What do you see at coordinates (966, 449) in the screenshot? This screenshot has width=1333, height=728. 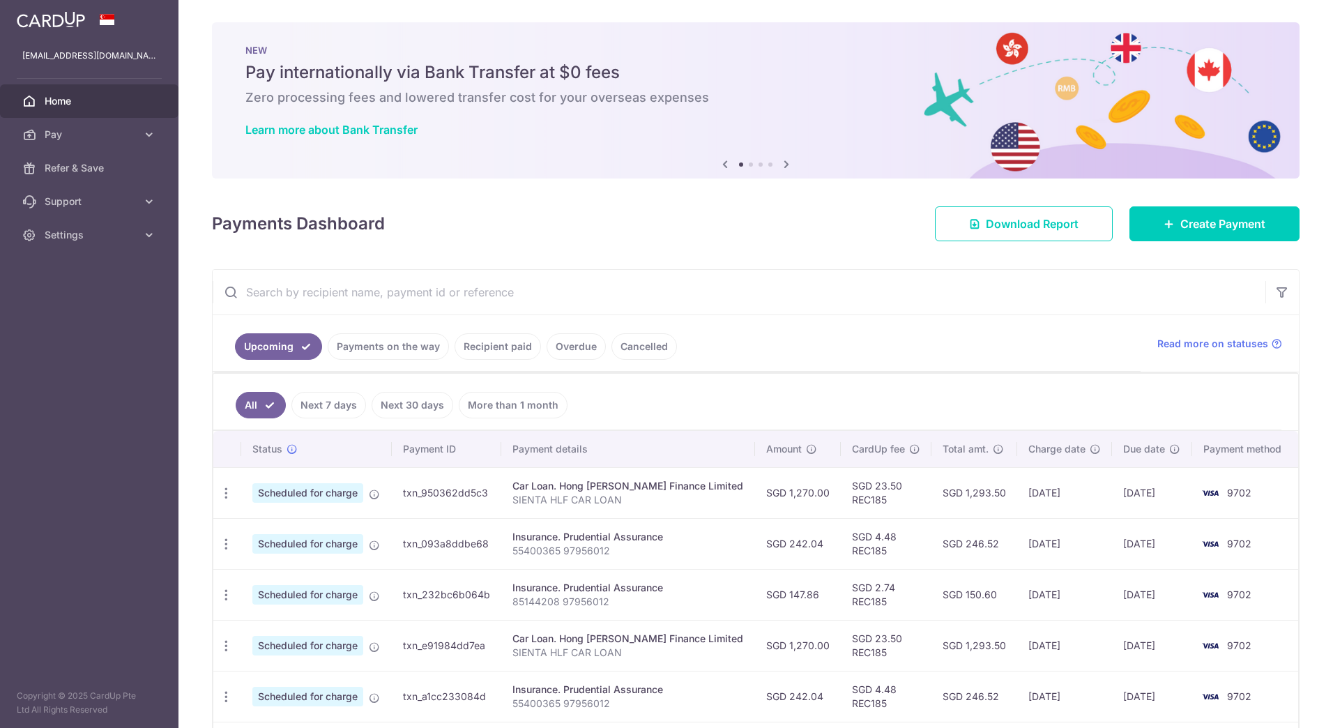 I see `span: Total amt.` at bounding box center [966, 449].